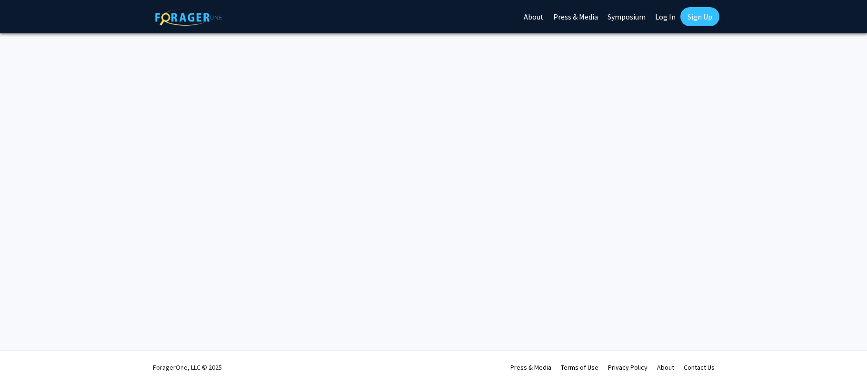  What do you see at coordinates (189, 17) in the screenshot?
I see `img: ForagerOne Logo` at bounding box center [189, 17].